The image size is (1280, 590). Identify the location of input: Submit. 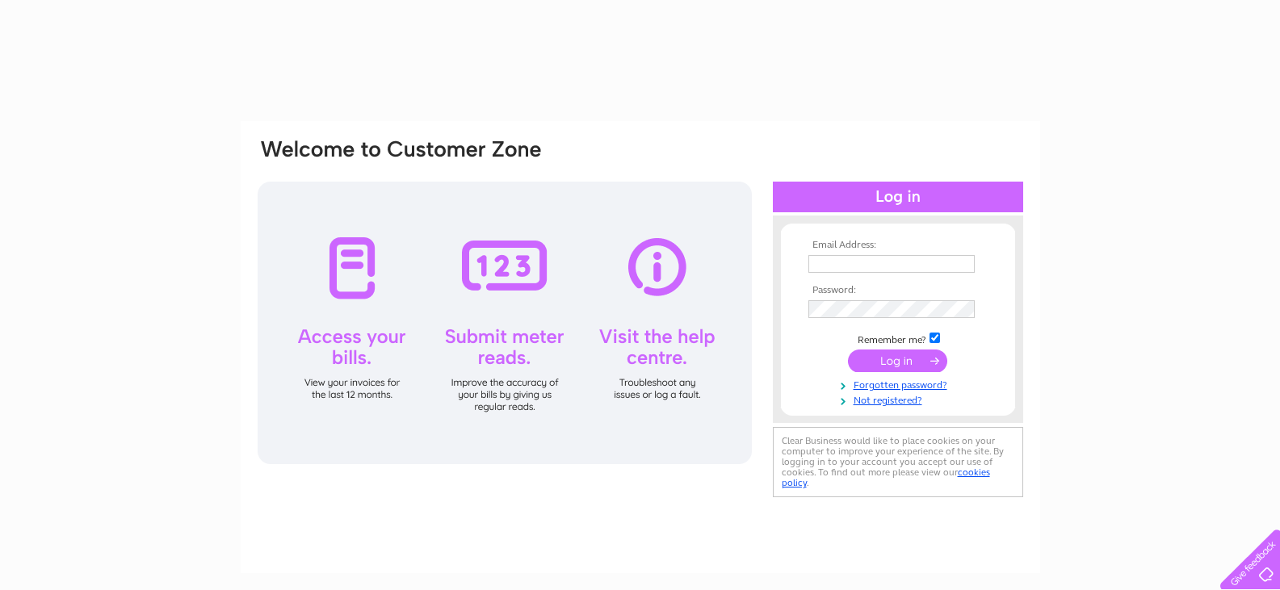
(897, 361).